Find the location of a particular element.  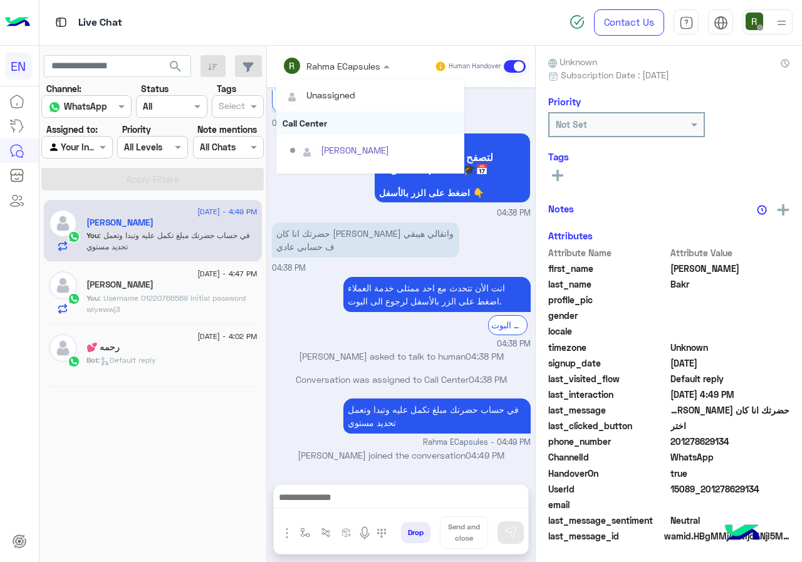

div: EN is located at coordinates (18, 66).